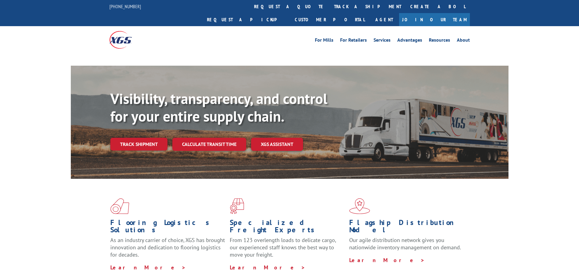 The width and height of the screenshot is (579, 277). Describe the element at coordinates (209, 144) in the screenshot. I see `a: Calculate transit time` at that location.